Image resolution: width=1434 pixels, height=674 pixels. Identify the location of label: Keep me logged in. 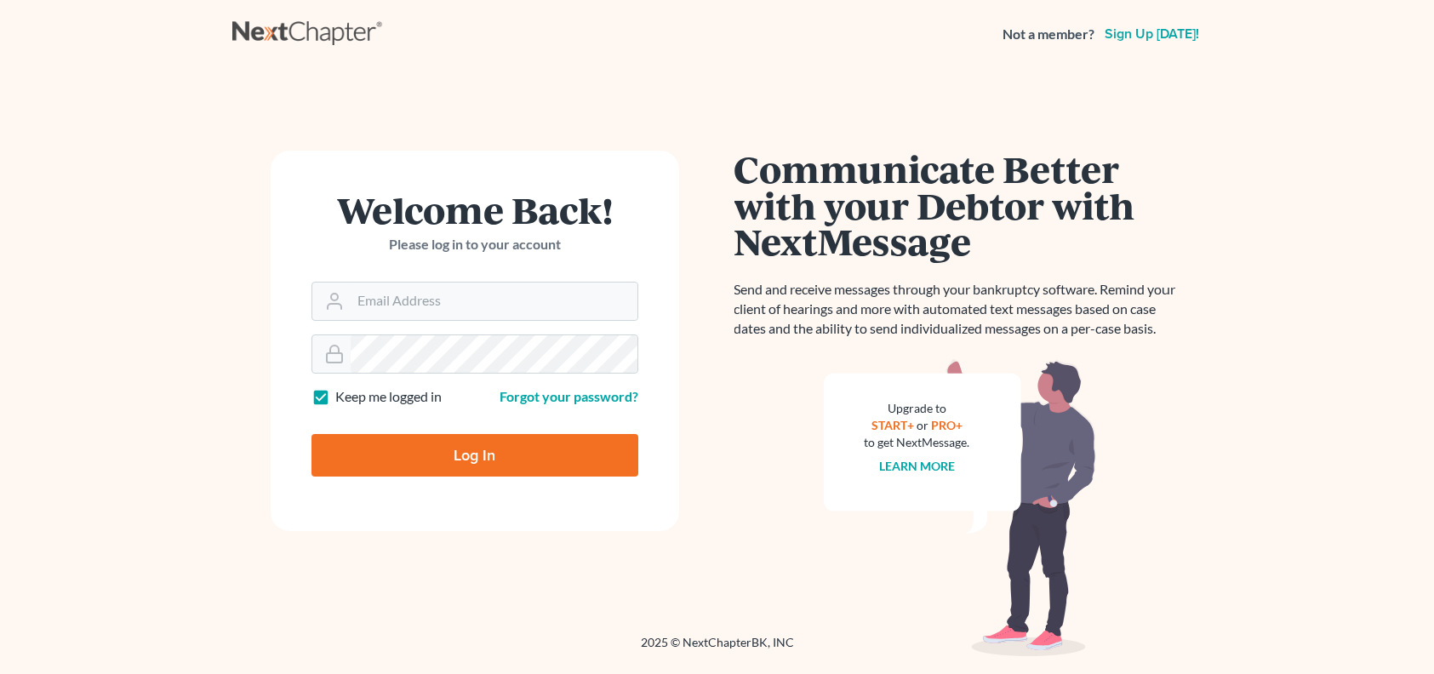
(388, 397).